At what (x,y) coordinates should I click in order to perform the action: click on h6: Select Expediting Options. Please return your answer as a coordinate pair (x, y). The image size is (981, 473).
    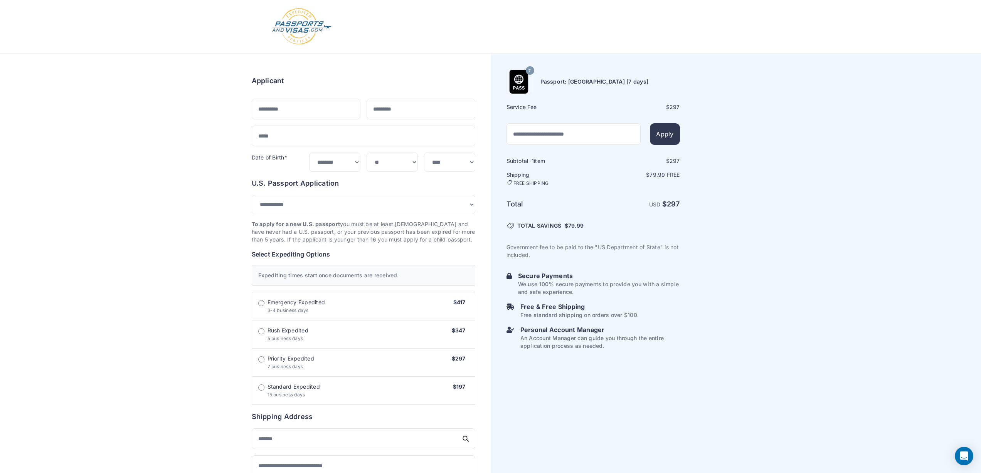
    Looking at the image, I should click on (363, 254).